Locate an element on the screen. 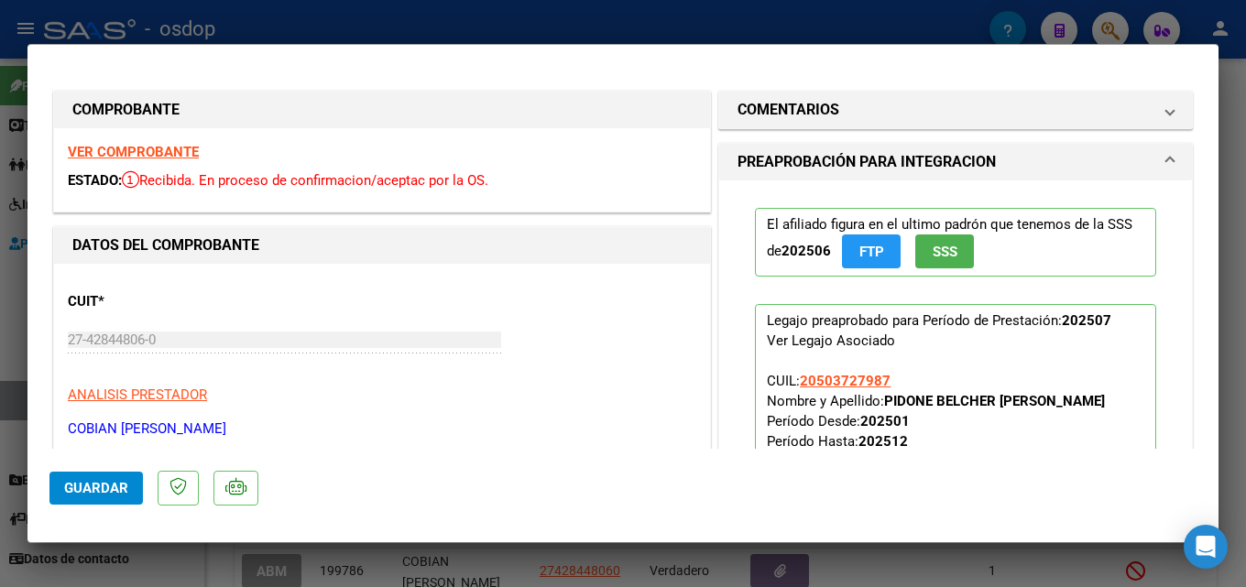 The width and height of the screenshot is (1246, 587). div: Open Intercom Messenger is located at coordinates (1205, 547).